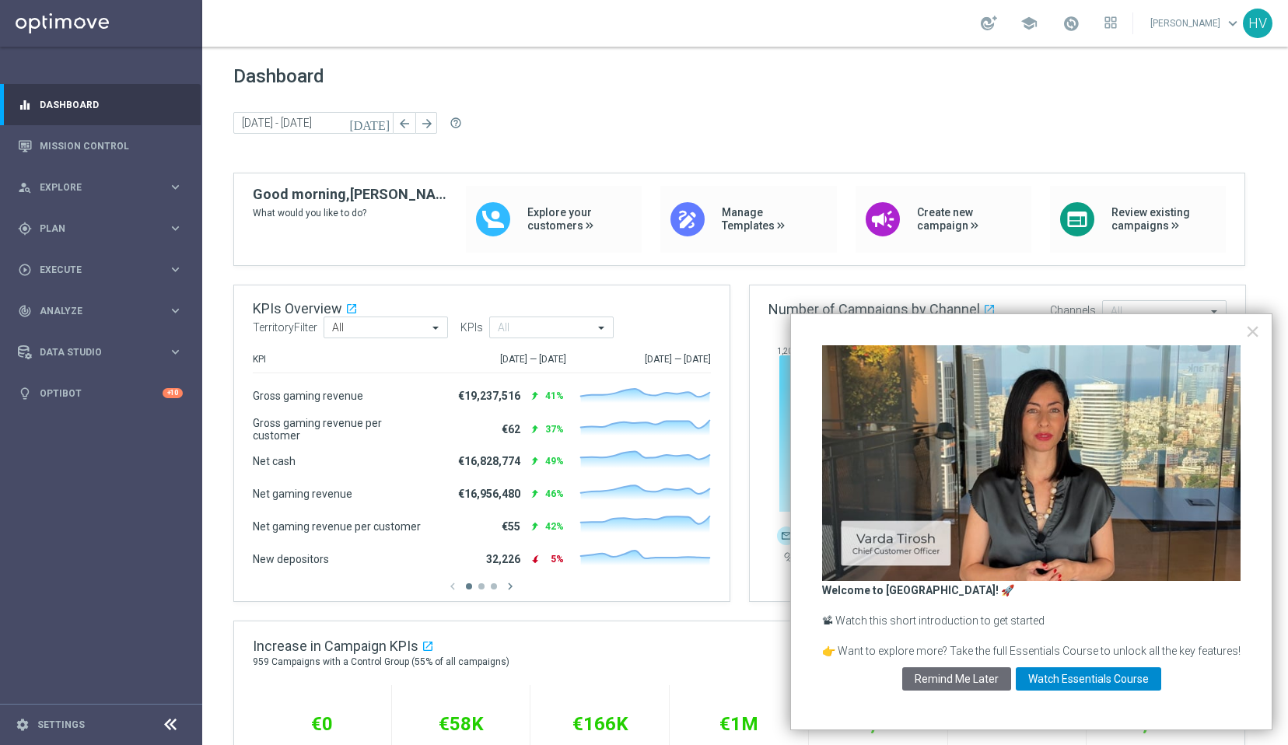 This screenshot has height=745, width=1288. I want to click on div: HV, so click(1258, 23).